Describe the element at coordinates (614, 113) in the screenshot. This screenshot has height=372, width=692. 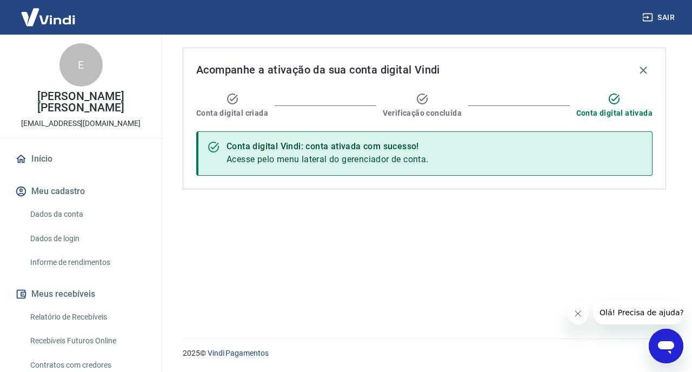
I see `span: Conta digital ativada` at that location.